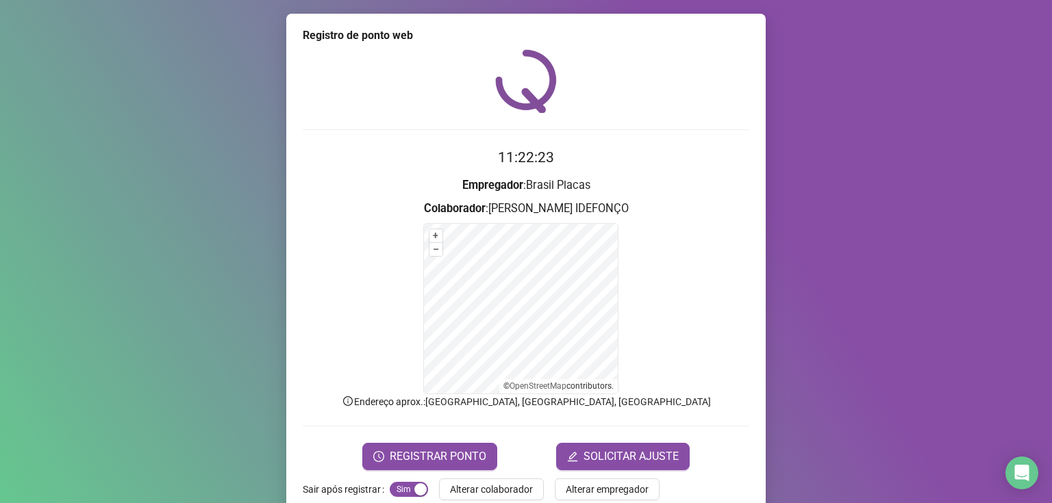 The height and width of the screenshot is (503, 1052). Describe the element at coordinates (379, 457) in the screenshot. I see `span: clock-circle` at that location.